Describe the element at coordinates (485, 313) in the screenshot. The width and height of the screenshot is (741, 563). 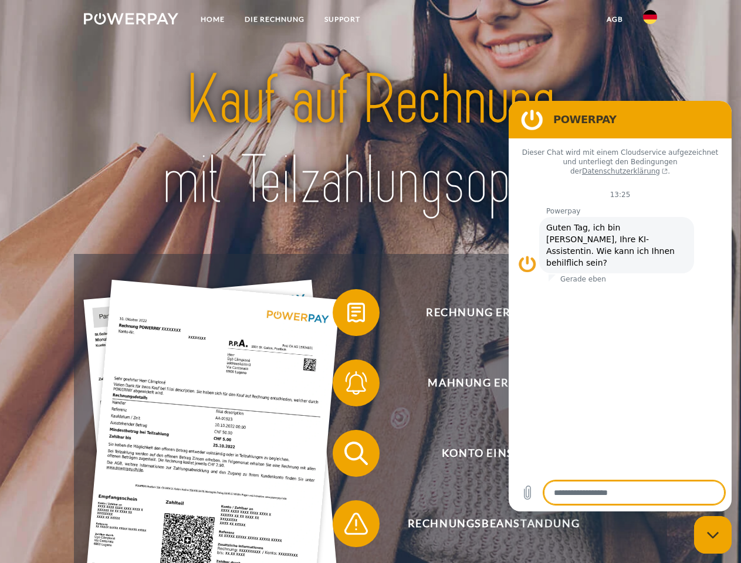
I see `button: Rechnung erhalten?` at that location.